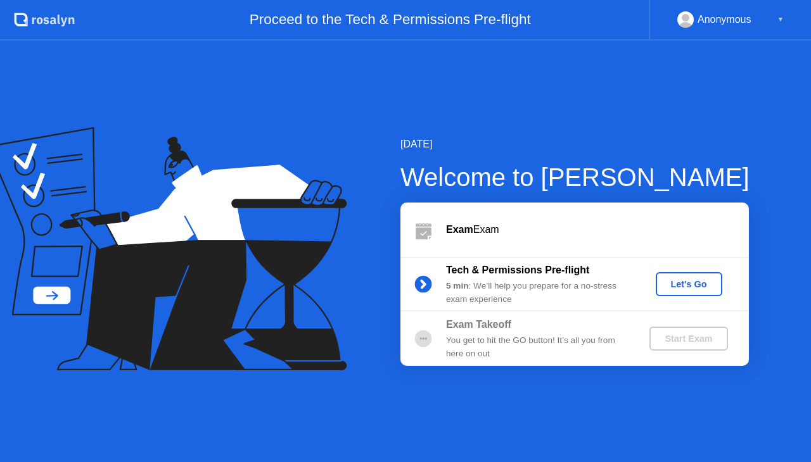  I want to click on div: : We’ll help you prepare for a no-stress exam experience, so click(537, 293).